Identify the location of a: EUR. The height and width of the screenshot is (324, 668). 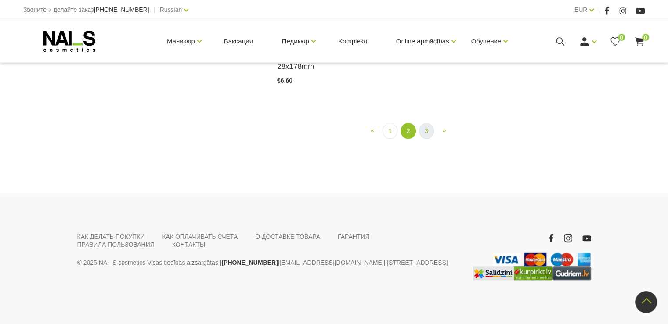
(581, 10).